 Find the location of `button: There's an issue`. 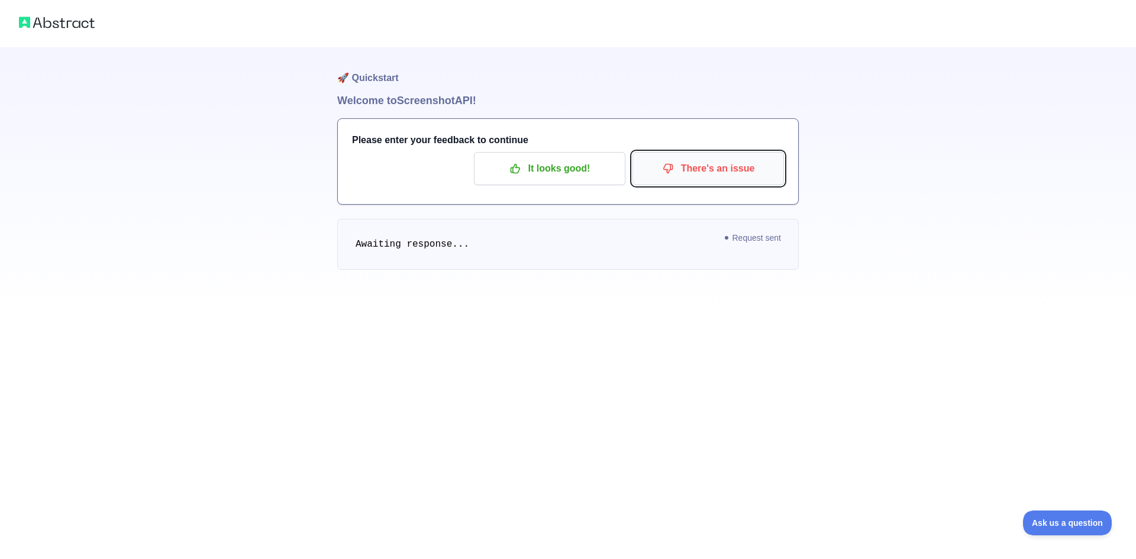

button: There's an issue is located at coordinates (708, 169).